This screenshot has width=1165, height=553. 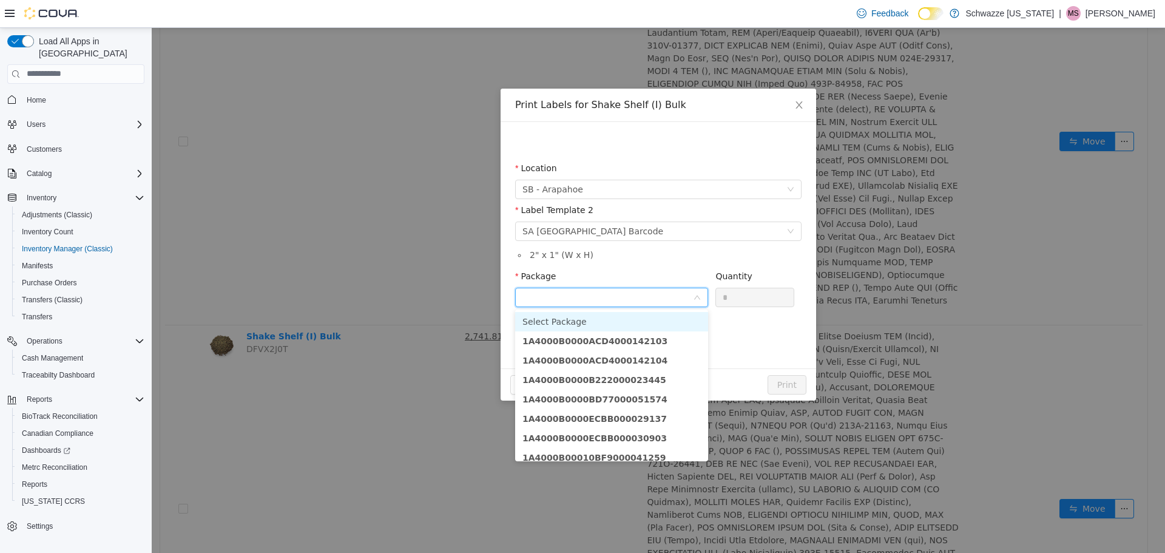 What do you see at coordinates (460, 410) in the screenshot?
I see `li: 1A4000B0000ECBB000030903` at bounding box center [460, 410].